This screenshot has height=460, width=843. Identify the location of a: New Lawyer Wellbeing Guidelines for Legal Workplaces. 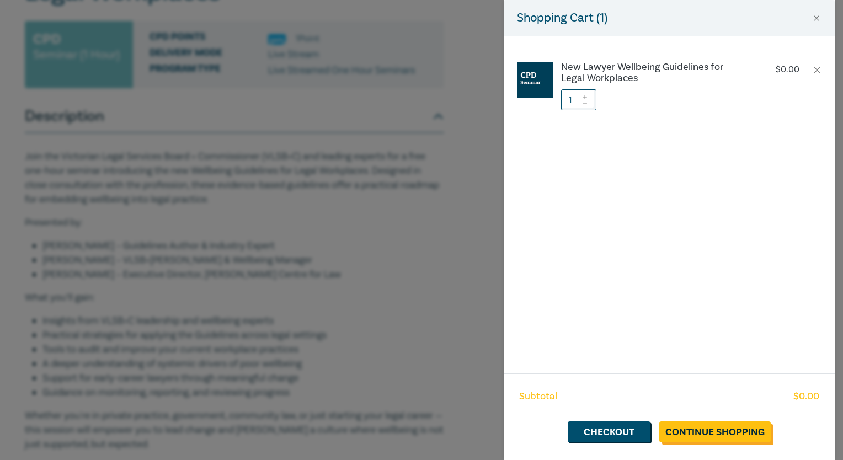
(653, 73).